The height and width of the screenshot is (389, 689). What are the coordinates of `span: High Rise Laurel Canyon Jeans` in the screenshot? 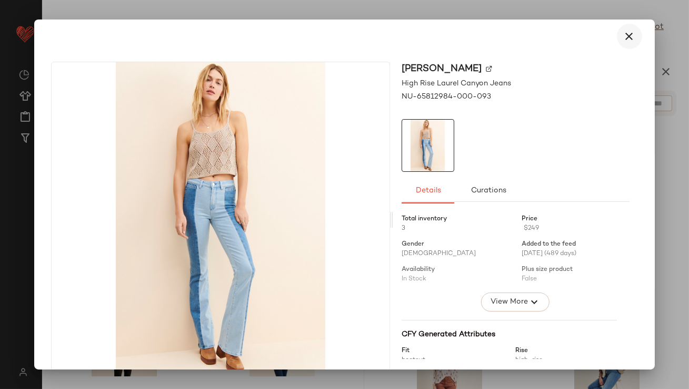 It's located at (457, 83).